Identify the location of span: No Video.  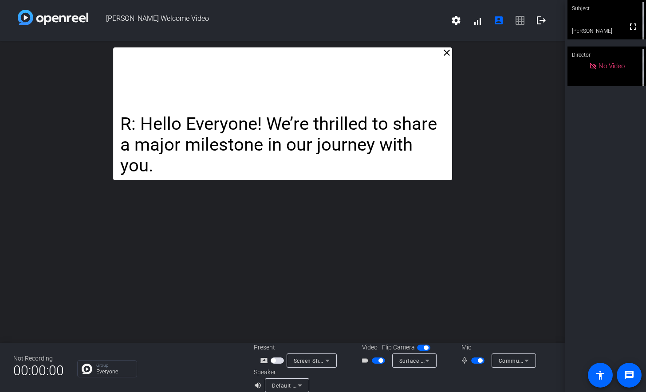
(611, 66).